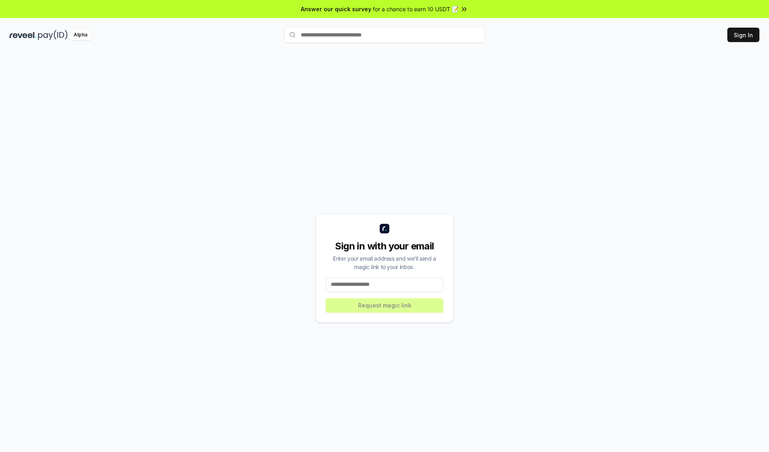  I want to click on div: Enter your email address and we’ll send a magic link to your inbox., so click(385, 263).